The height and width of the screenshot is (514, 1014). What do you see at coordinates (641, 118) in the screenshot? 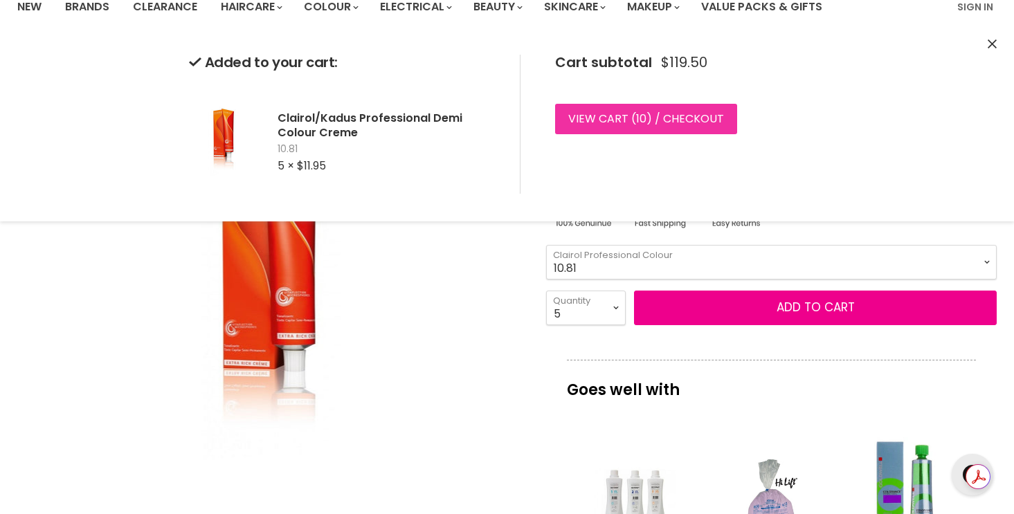
I see `span: 10` at bounding box center [641, 118].